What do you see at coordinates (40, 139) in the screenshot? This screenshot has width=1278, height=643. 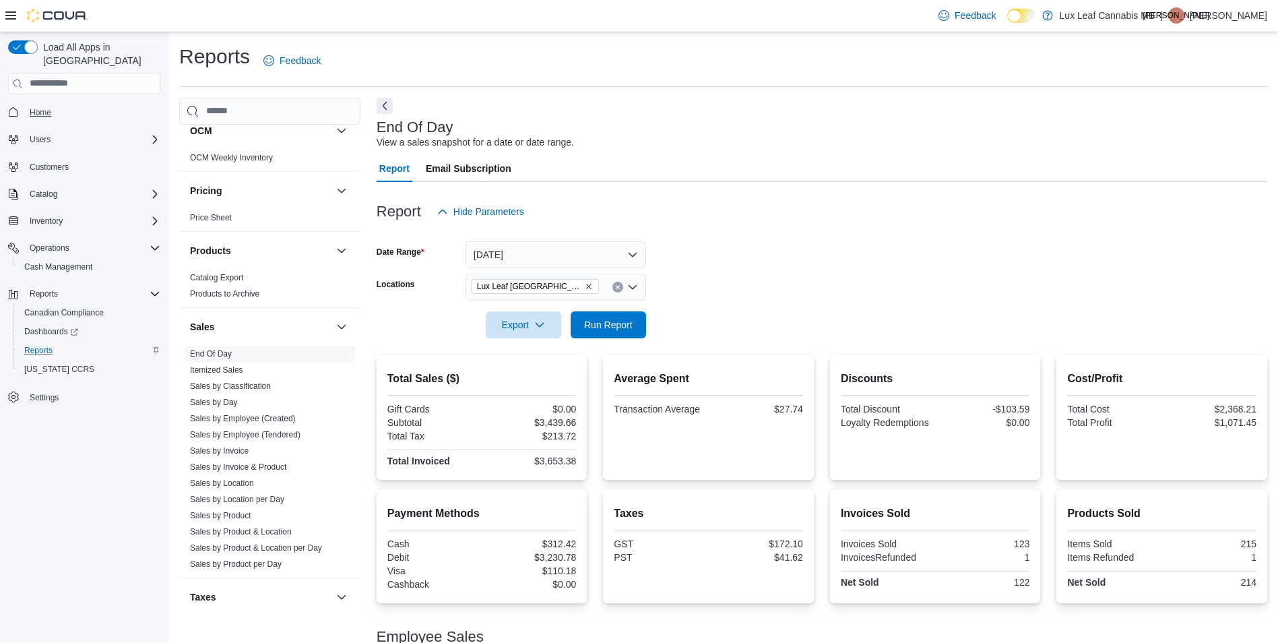 I see `button: Users` at bounding box center [40, 139].